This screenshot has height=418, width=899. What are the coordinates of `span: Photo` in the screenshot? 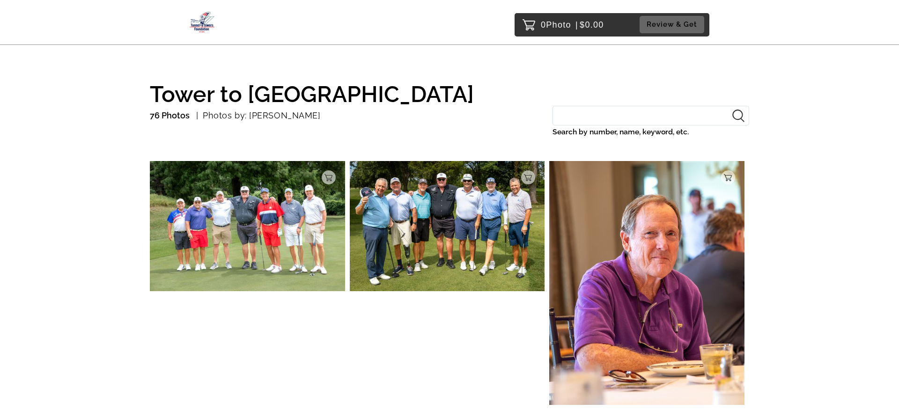 It's located at (558, 25).